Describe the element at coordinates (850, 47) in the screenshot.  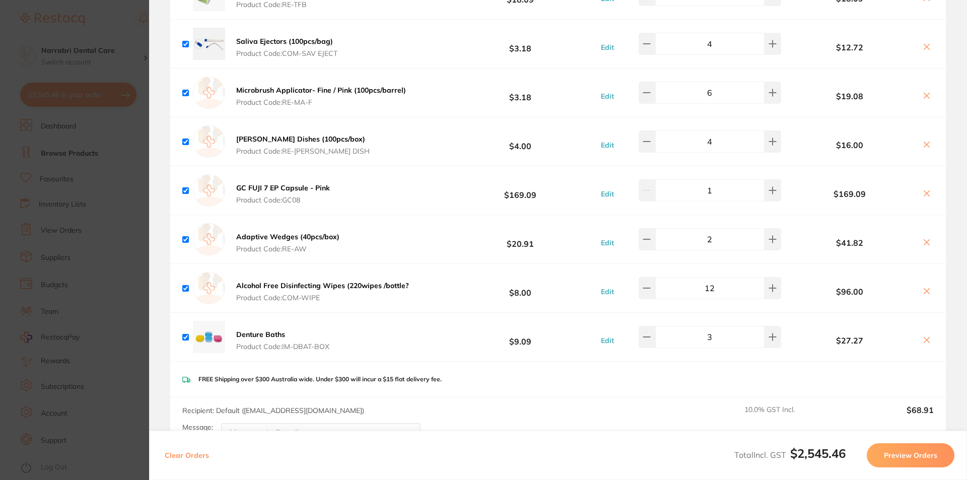
I see `b: $12.72` at that location.